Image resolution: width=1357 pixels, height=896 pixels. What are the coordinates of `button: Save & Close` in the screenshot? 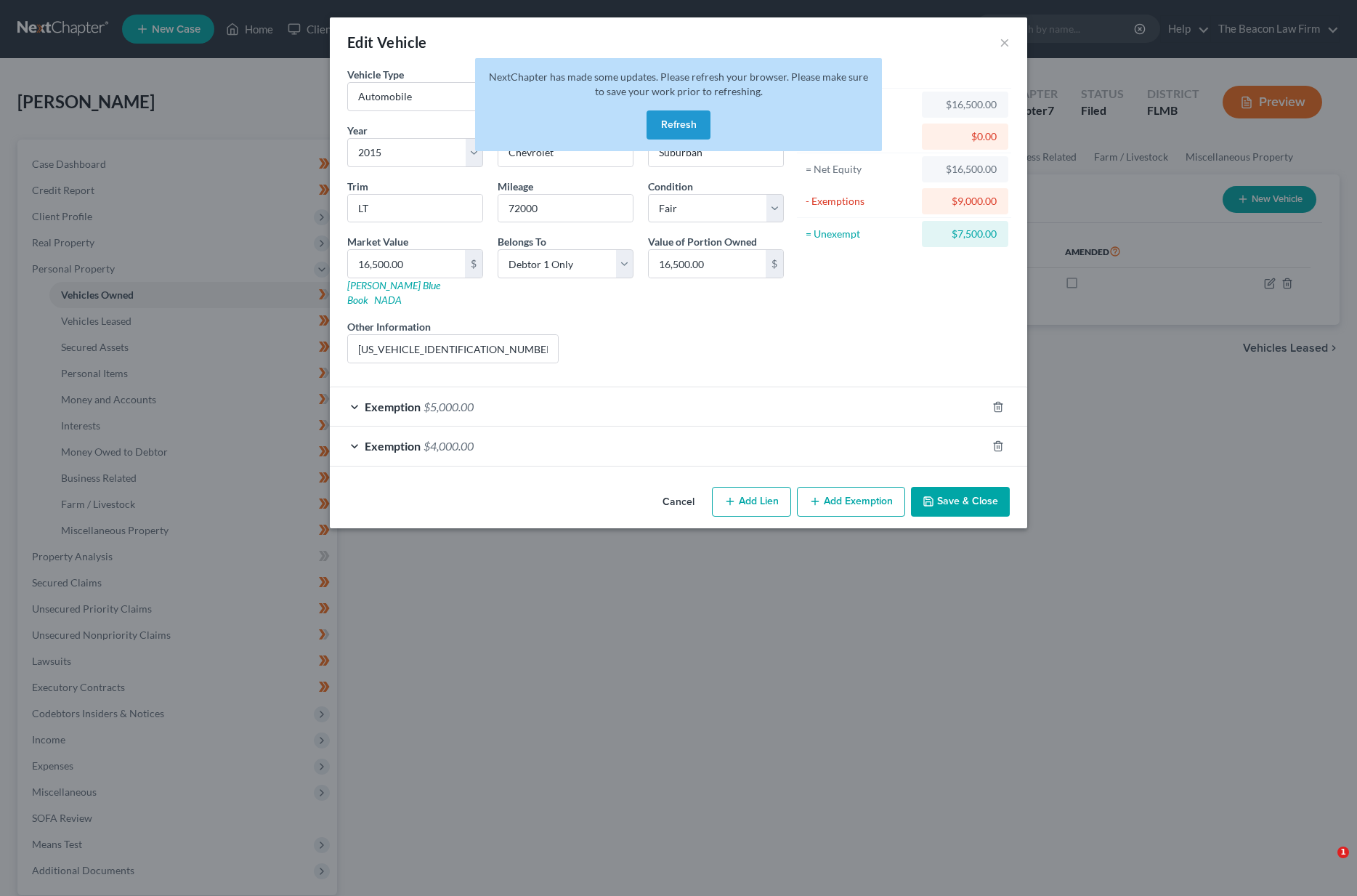 It's located at (961, 502).